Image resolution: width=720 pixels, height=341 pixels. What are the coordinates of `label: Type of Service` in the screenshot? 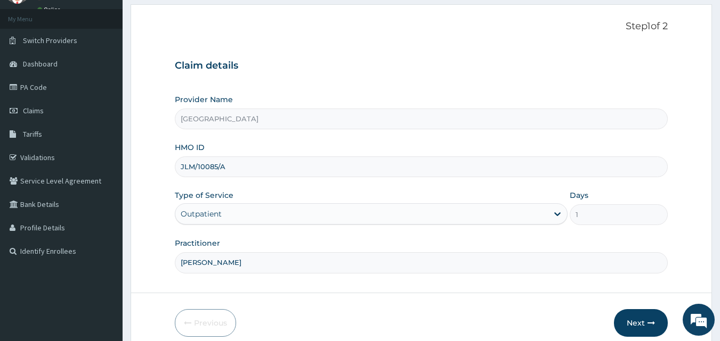 It's located at (204, 195).